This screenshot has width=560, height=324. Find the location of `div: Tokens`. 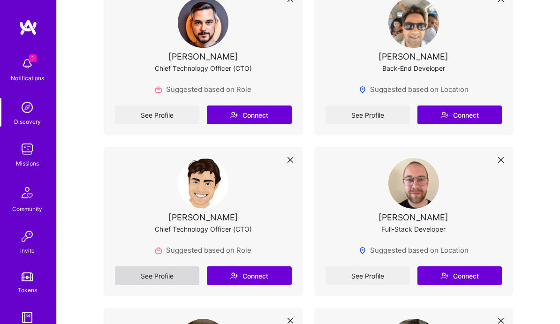

div: Tokens is located at coordinates (27, 290).